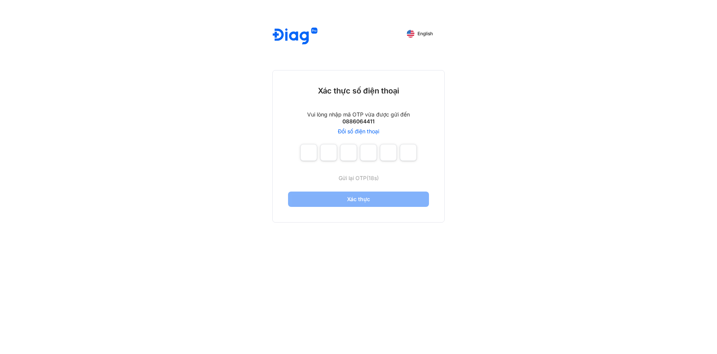 Image resolution: width=717 pixels, height=354 pixels. I want to click on div: 0886064411, so click(359, 121).